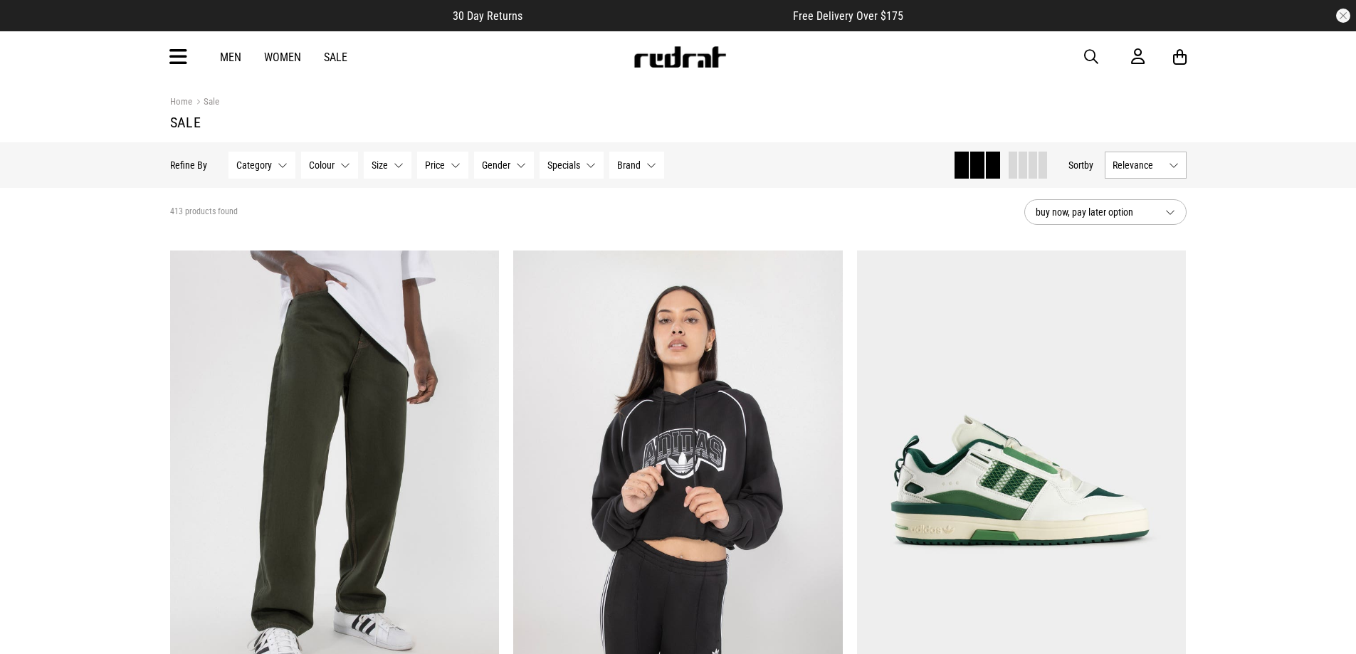  I want to click on button: Specials, so click(571, 165).